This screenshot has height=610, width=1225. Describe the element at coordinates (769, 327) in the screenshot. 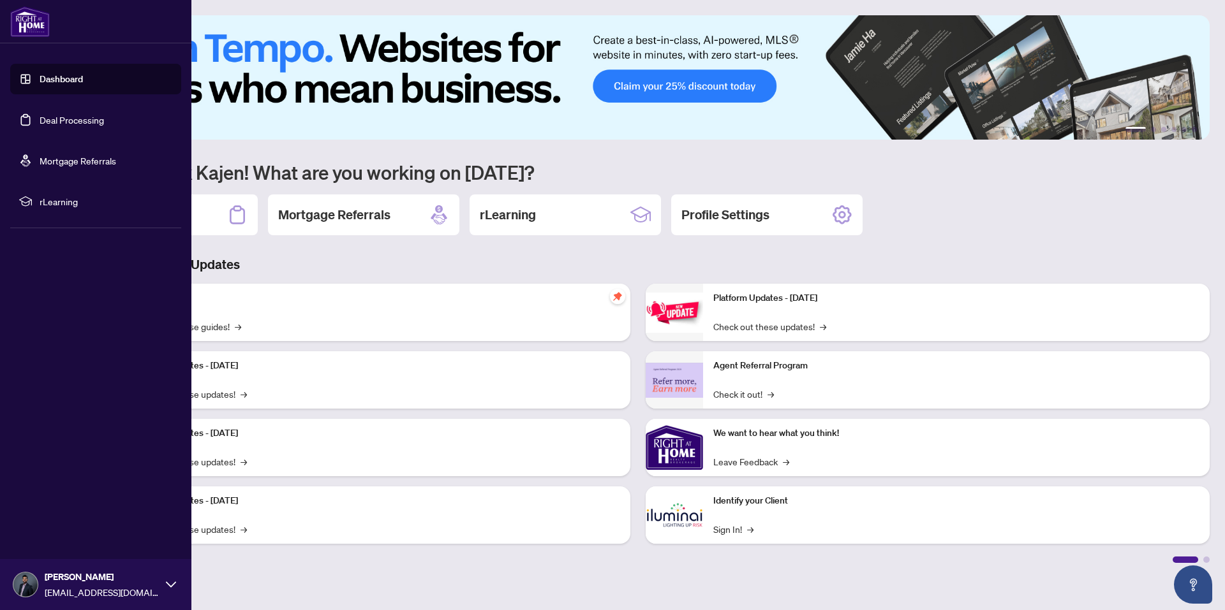

I see `a: Check out these updates!→` at that location.